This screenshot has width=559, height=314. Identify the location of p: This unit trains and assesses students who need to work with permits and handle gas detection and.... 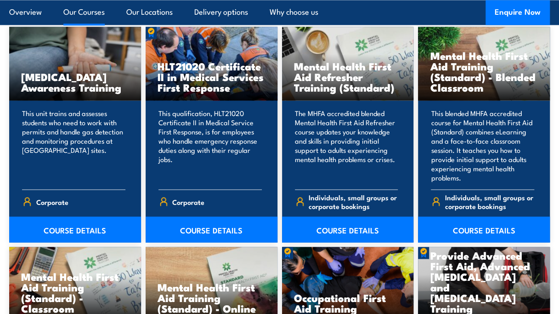
(74, 145).